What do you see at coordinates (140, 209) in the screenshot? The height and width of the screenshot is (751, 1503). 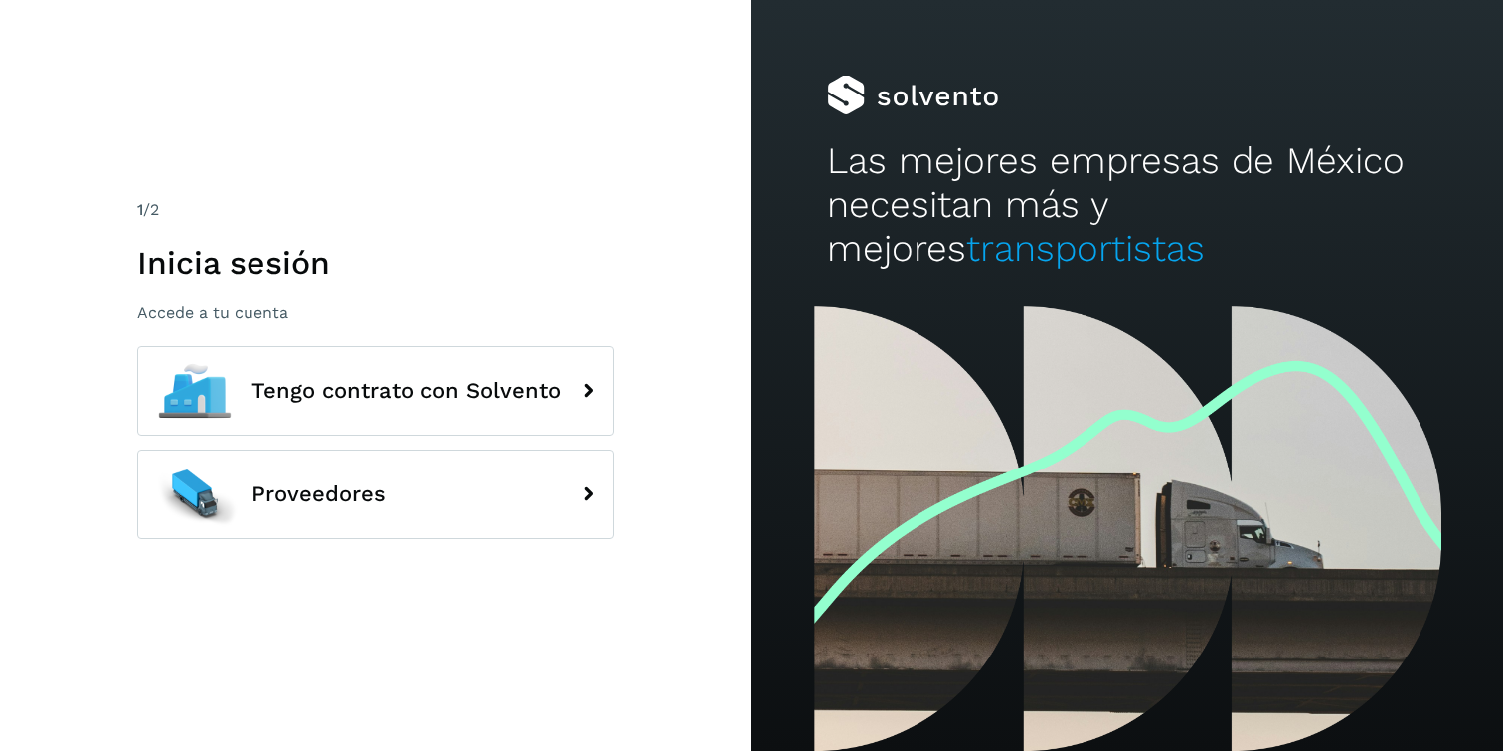 I see `span: 1` at bounding box center [140, 209].